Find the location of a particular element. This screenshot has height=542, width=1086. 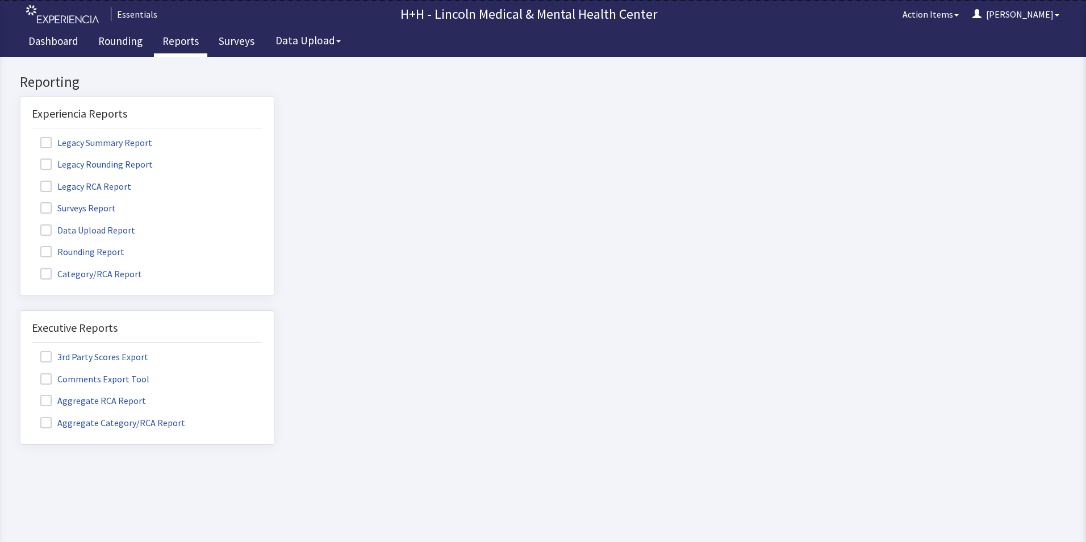

a: Dashboard is located at coordinates (53, 43).